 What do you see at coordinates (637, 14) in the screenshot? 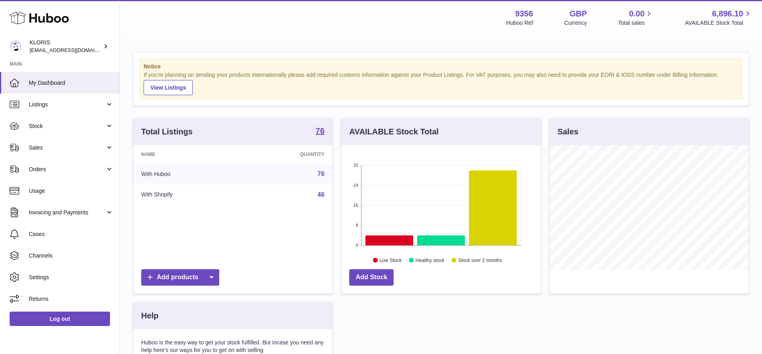
I see `span: 0.00` at bounding box center [637, 14].